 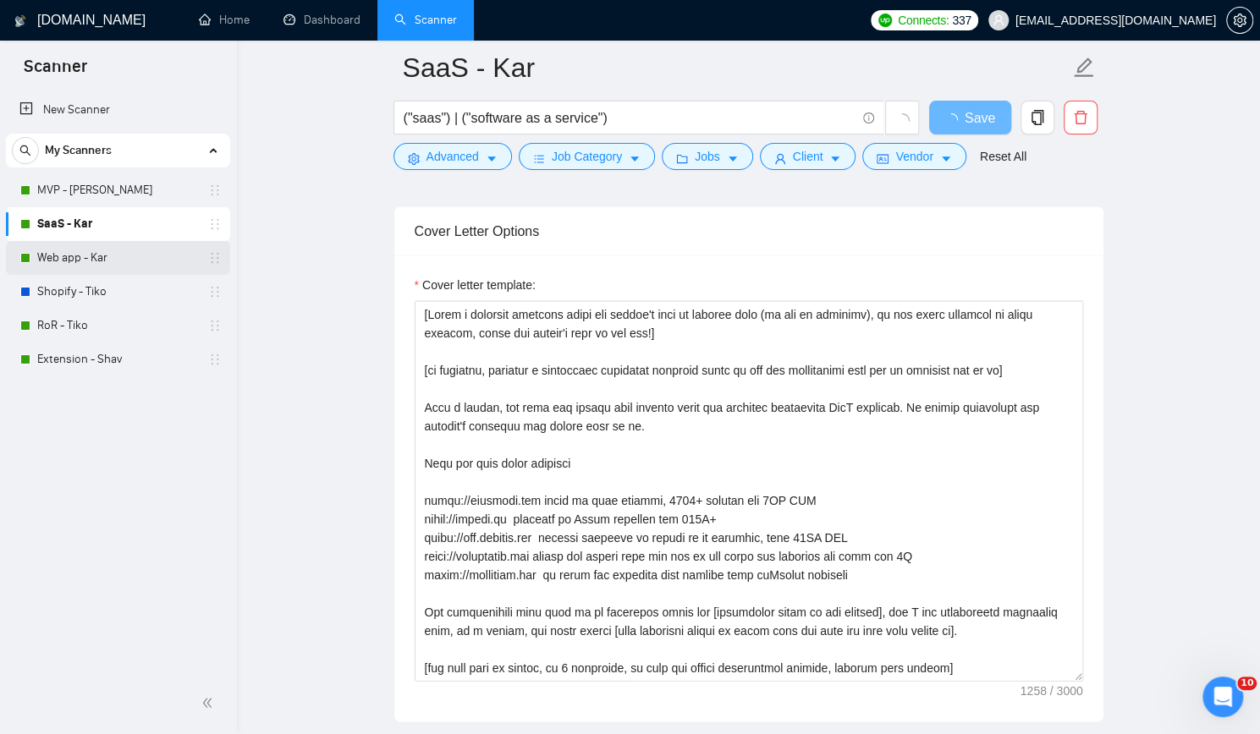 I want to click on button: userClientcaret-down, so click(x=808, y=157).